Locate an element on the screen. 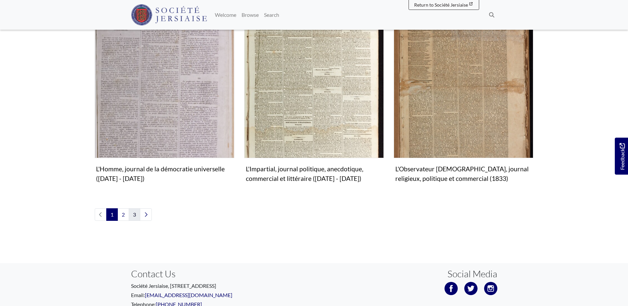 This screenshot has height=306, width=628. a: Goto page 3 is located at coordinates (134, 215).